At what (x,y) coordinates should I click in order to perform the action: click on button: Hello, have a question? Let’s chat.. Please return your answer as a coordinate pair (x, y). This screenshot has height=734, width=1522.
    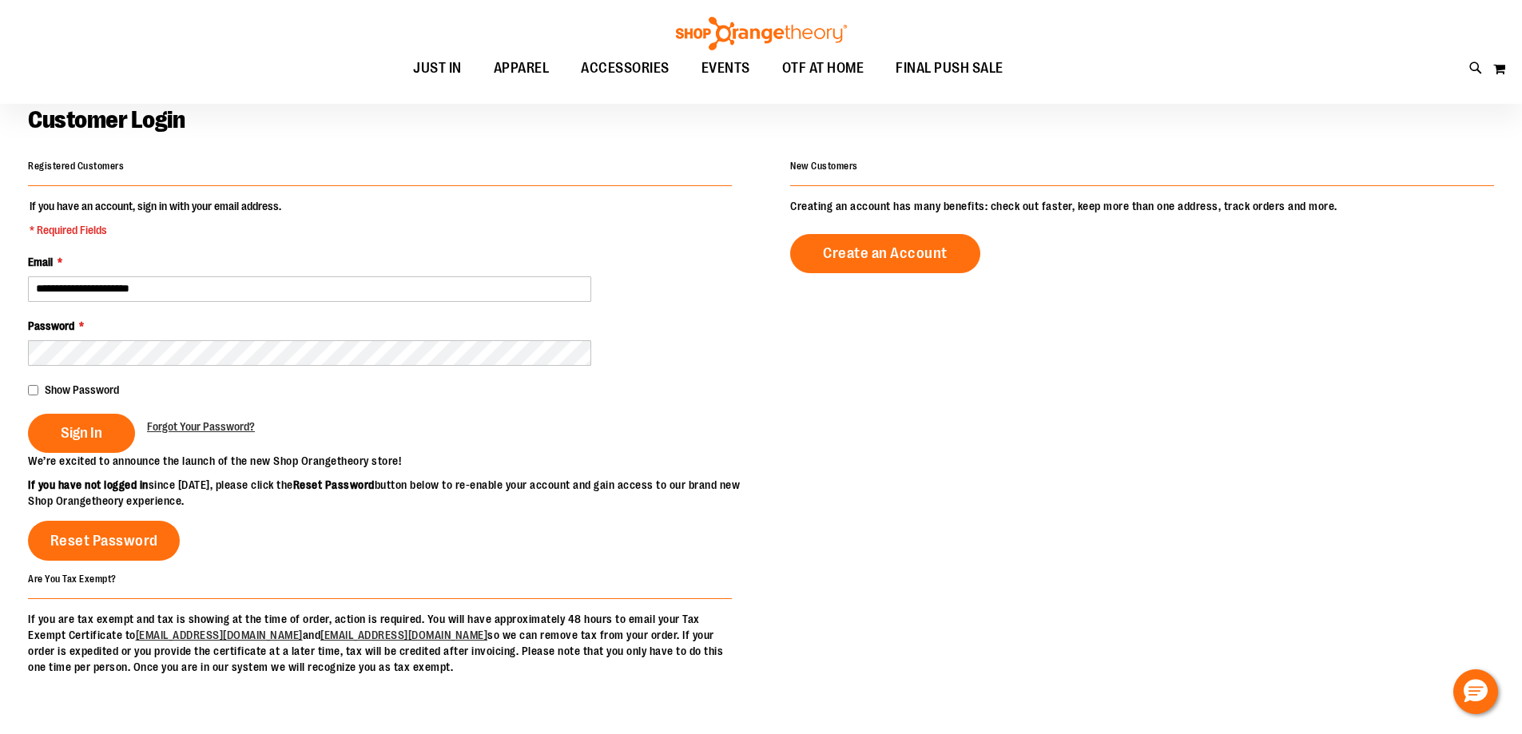
    Looking at the image, I should click on (1476, 692).